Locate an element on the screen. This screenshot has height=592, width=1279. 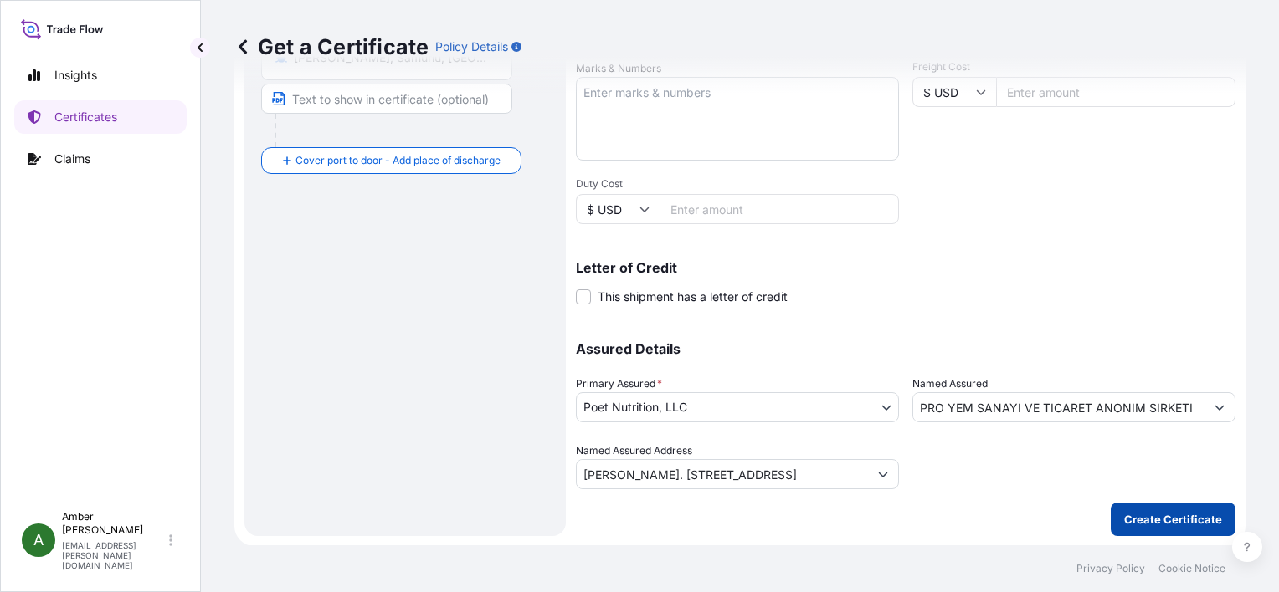
a: Privacy Policy is located at coordinates (1110, 569).